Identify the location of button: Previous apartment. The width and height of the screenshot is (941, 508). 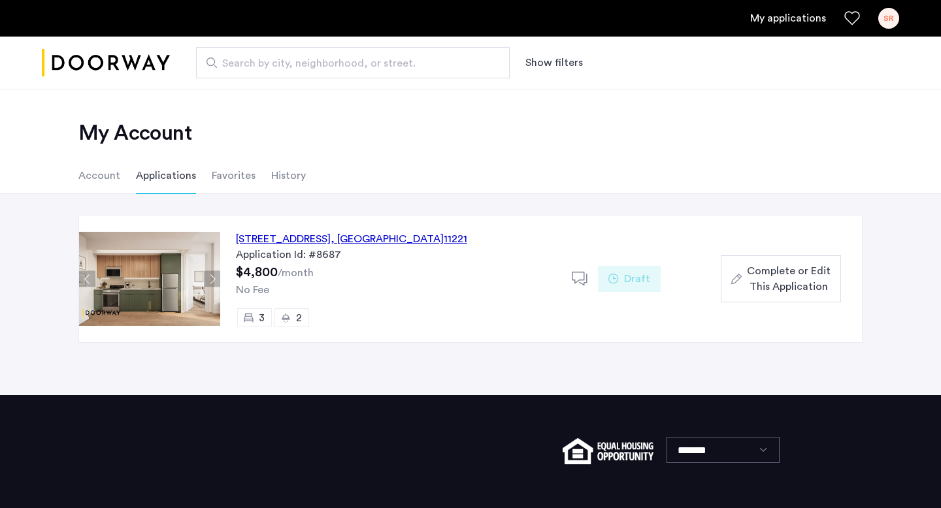
(87, 279).